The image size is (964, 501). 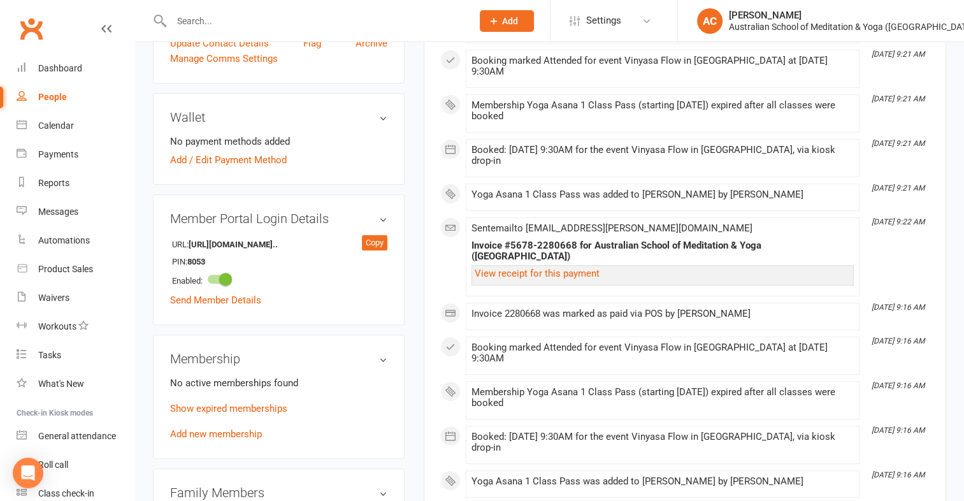 I want to click on a: General attendance kiosk mode, so click(x=75, y=436).